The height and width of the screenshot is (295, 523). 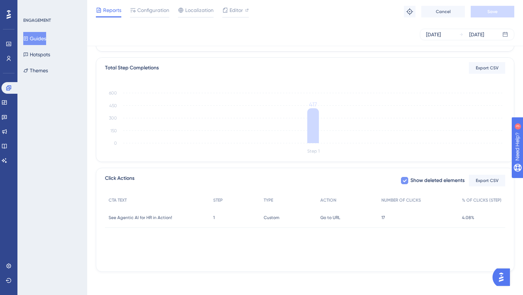 What do you see at coordinates (52, 7) in the screenshot?
I see `div: 3` at bounding box center [52, 7].